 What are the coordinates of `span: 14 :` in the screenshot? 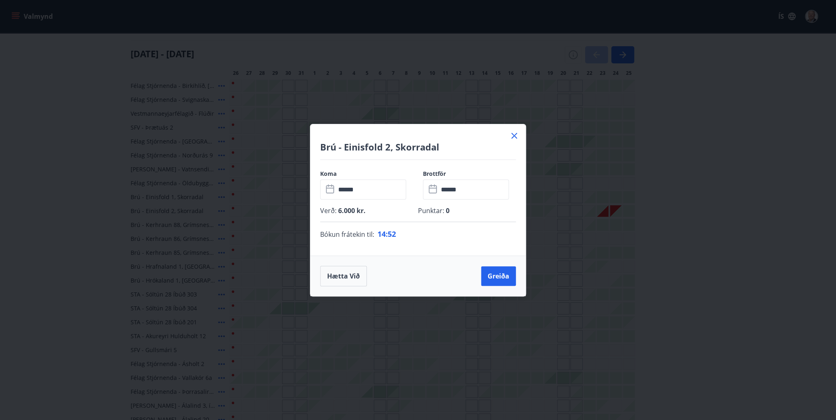 It's located at (382, 234).